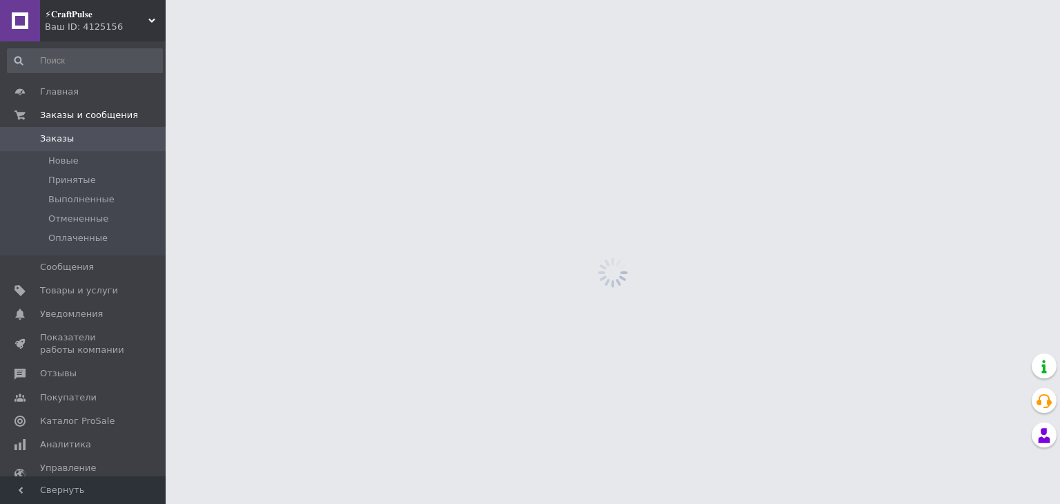 Image resolution: width=1060 pixels, height=504 pixels. What do you see at coordinates (84, 344) in the screenshot?
I see `span: Показатели работы компании` at bounding box center [84, 344].